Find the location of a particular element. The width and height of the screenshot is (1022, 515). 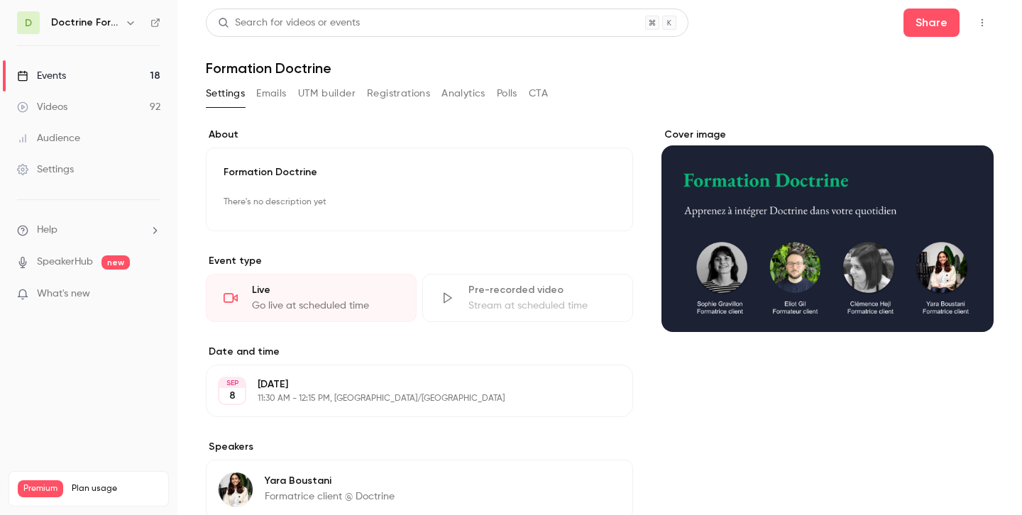

button: Analytics is located at coordinates (463, 94).